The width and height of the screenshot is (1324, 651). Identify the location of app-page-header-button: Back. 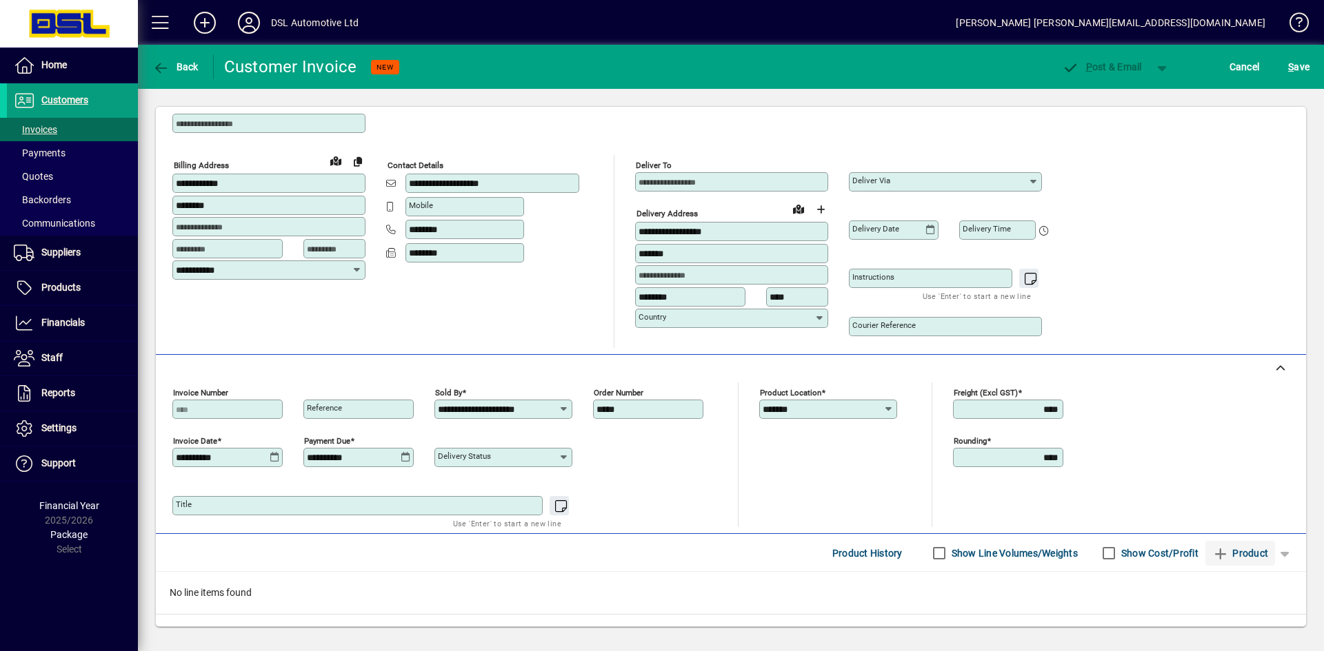
(176, 67).